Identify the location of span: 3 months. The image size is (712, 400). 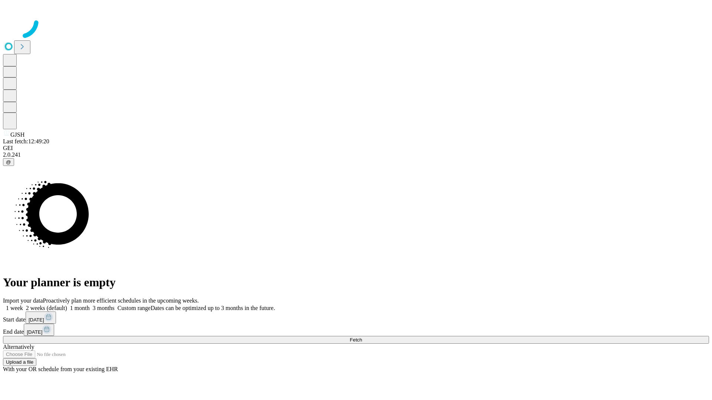
(103, 308).